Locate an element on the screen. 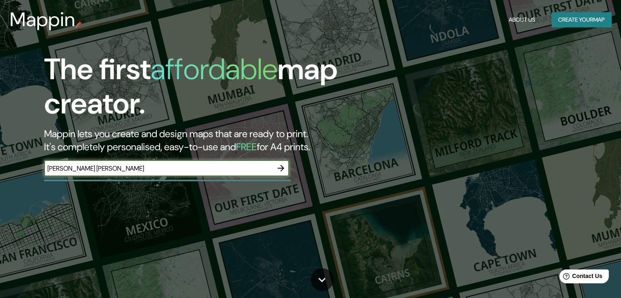 The width and height of the screenshot is (621, 298). input: Choose your favourite place is located at coordinates (158, 168).